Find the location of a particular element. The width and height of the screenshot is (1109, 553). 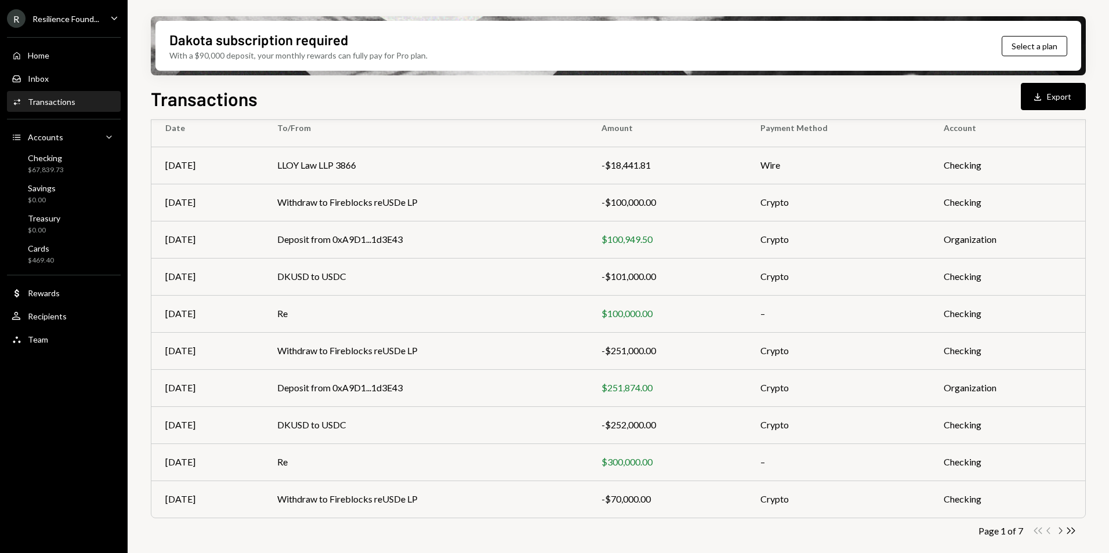

div: Recipients is located at coordinates (47, 316).